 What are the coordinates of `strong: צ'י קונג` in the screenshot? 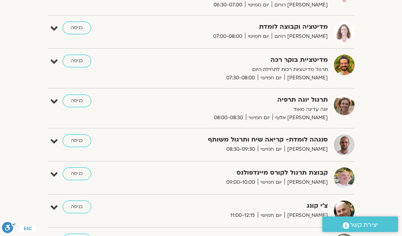 It's located at (242, 206).